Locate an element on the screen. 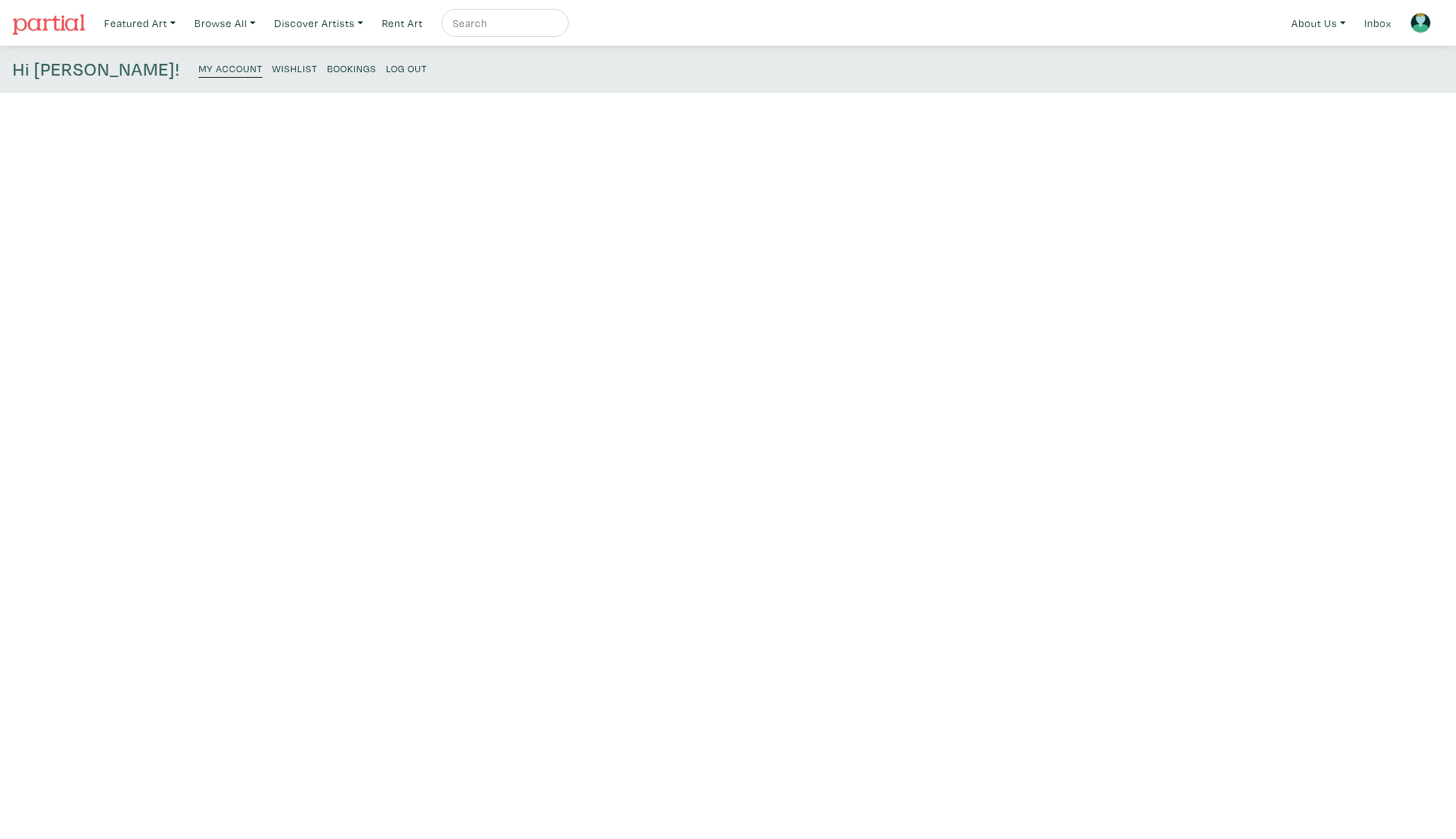  a: Wishlist is located at coordinates (295, 67).